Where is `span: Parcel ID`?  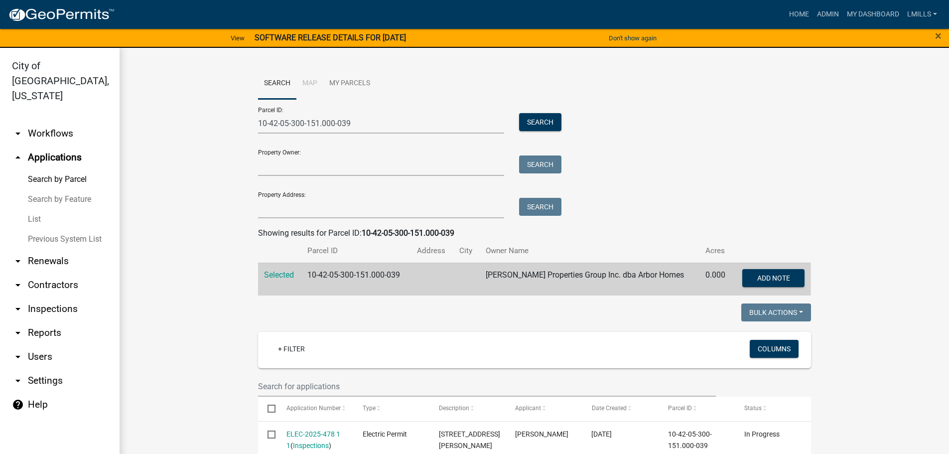
span: Parcel ID is located at coordinates (680, 408).